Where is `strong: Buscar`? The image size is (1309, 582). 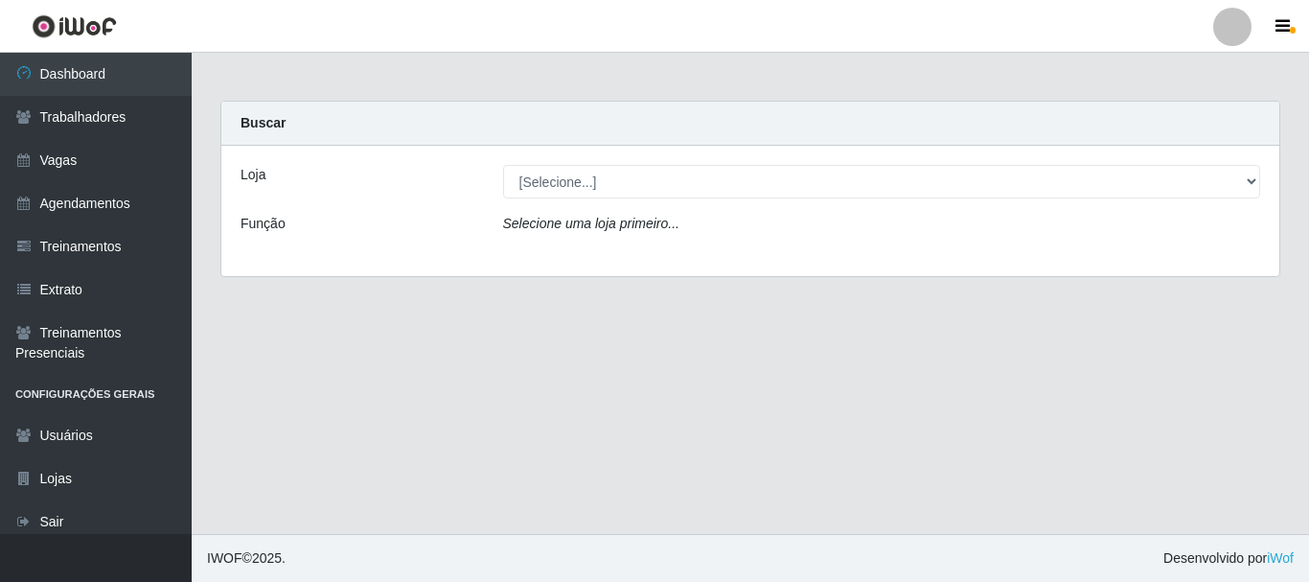
strong: Buscar is located at coordinates (263, 123).